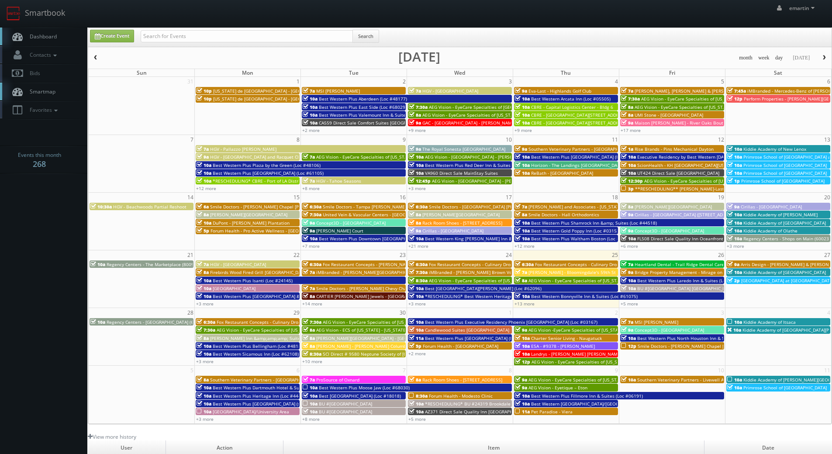  What do you see at coordinates (630, 130) in the screenshot?
I see `a: +17 more` at bounding box center [630, 130].